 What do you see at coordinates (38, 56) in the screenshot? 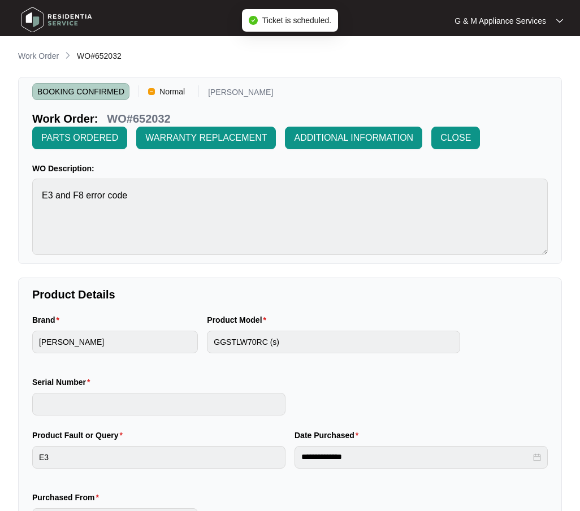
I see `p: Work Order` at bounding box center [38, 56].